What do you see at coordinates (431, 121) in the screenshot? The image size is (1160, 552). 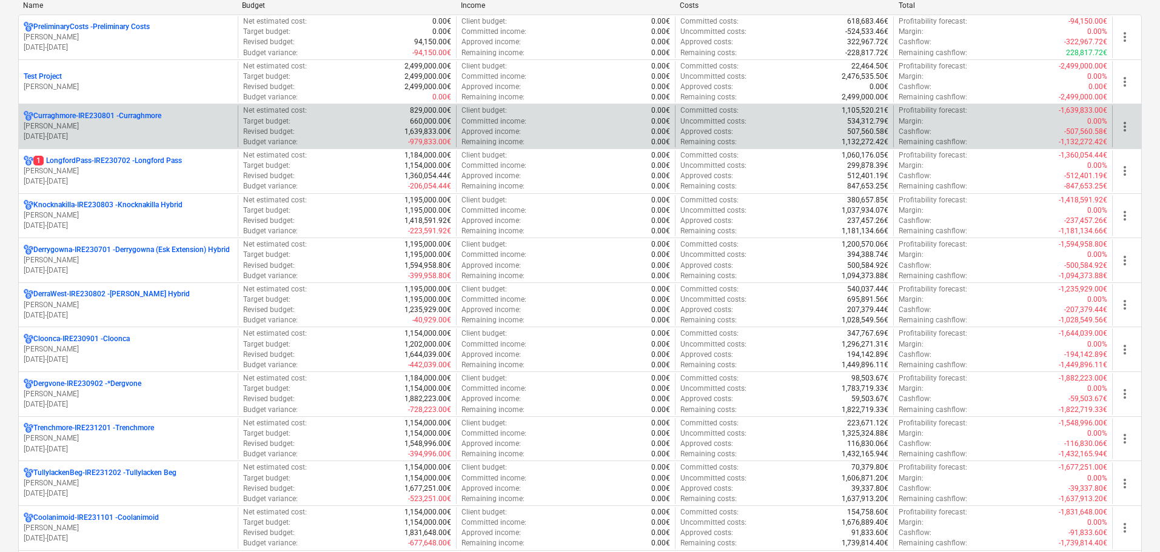 I see `p: 660,000.00€` at bounding box center [431, 121].